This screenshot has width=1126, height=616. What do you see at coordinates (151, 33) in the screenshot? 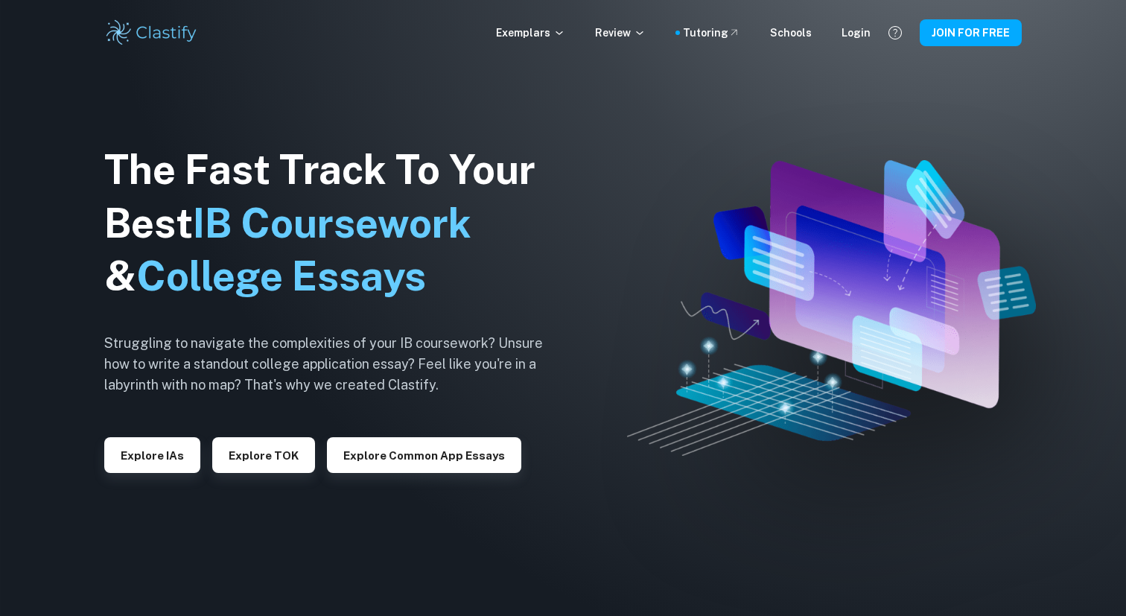
I see `img: Clastify logo` at bounding box center [151, 33].